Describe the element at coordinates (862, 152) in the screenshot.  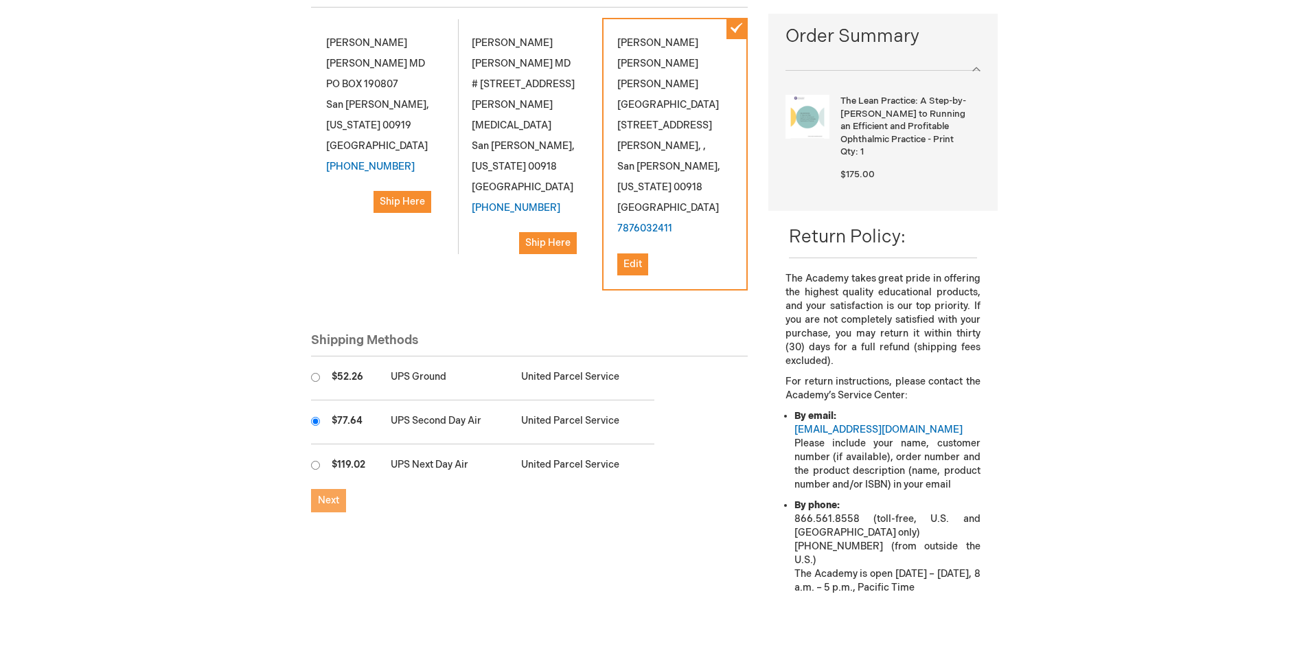
I see `span: 1` at that location.